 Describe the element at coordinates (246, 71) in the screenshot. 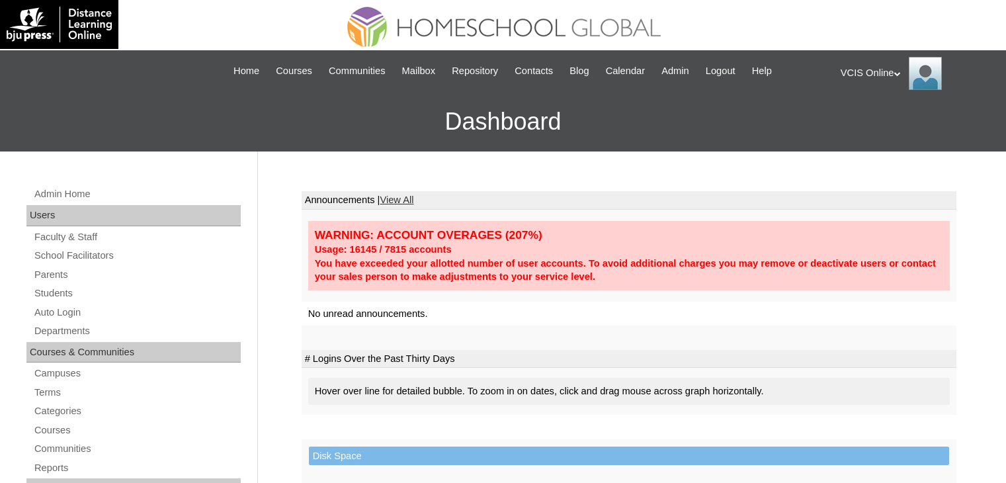

I see `span: Home` at that location.